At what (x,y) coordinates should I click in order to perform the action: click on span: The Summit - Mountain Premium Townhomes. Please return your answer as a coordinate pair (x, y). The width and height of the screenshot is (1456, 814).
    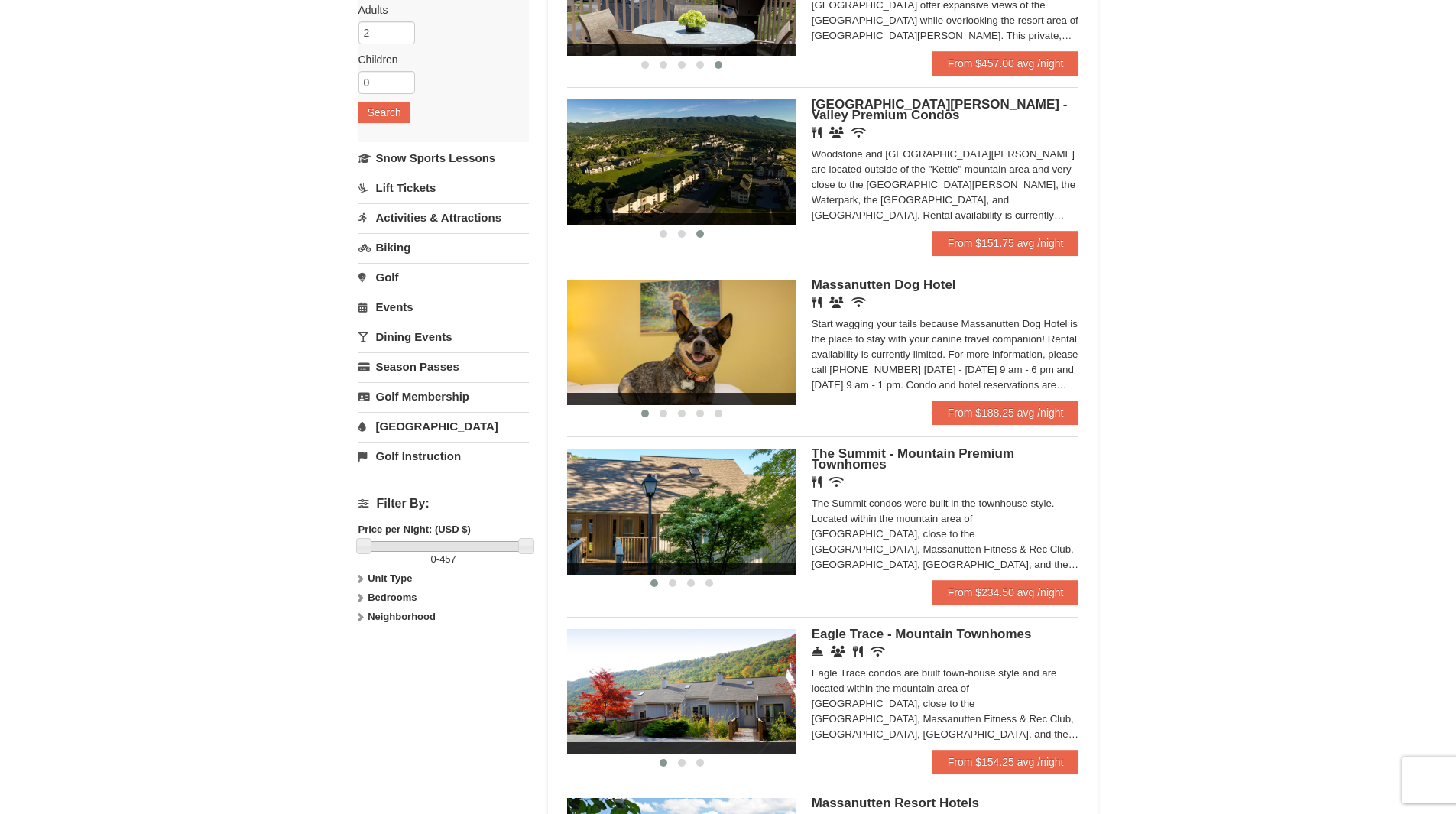
    Looking at the image, I should click on (913, 458).